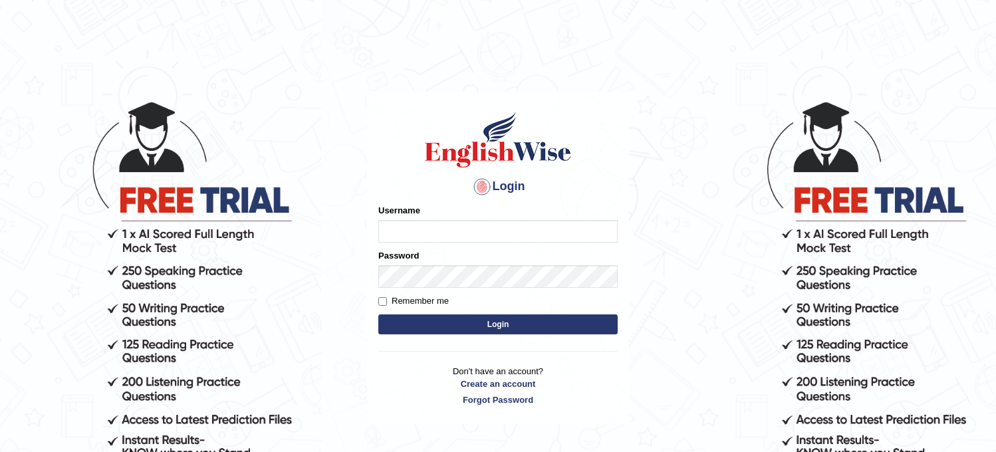 The width and height of the screenshot is (996, 452). I want to click on a: Create an account, so click(498, 384).